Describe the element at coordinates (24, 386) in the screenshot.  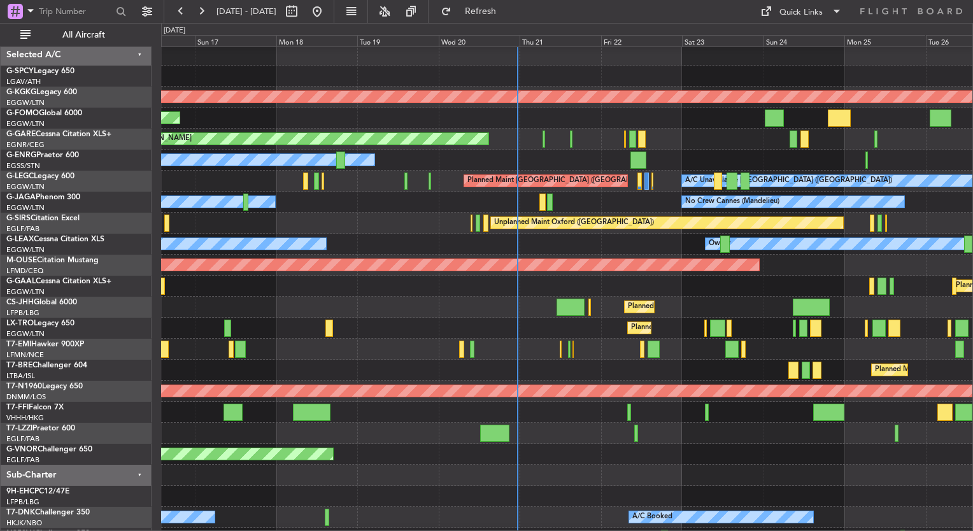
I see `span: T7-N1960` at that location.